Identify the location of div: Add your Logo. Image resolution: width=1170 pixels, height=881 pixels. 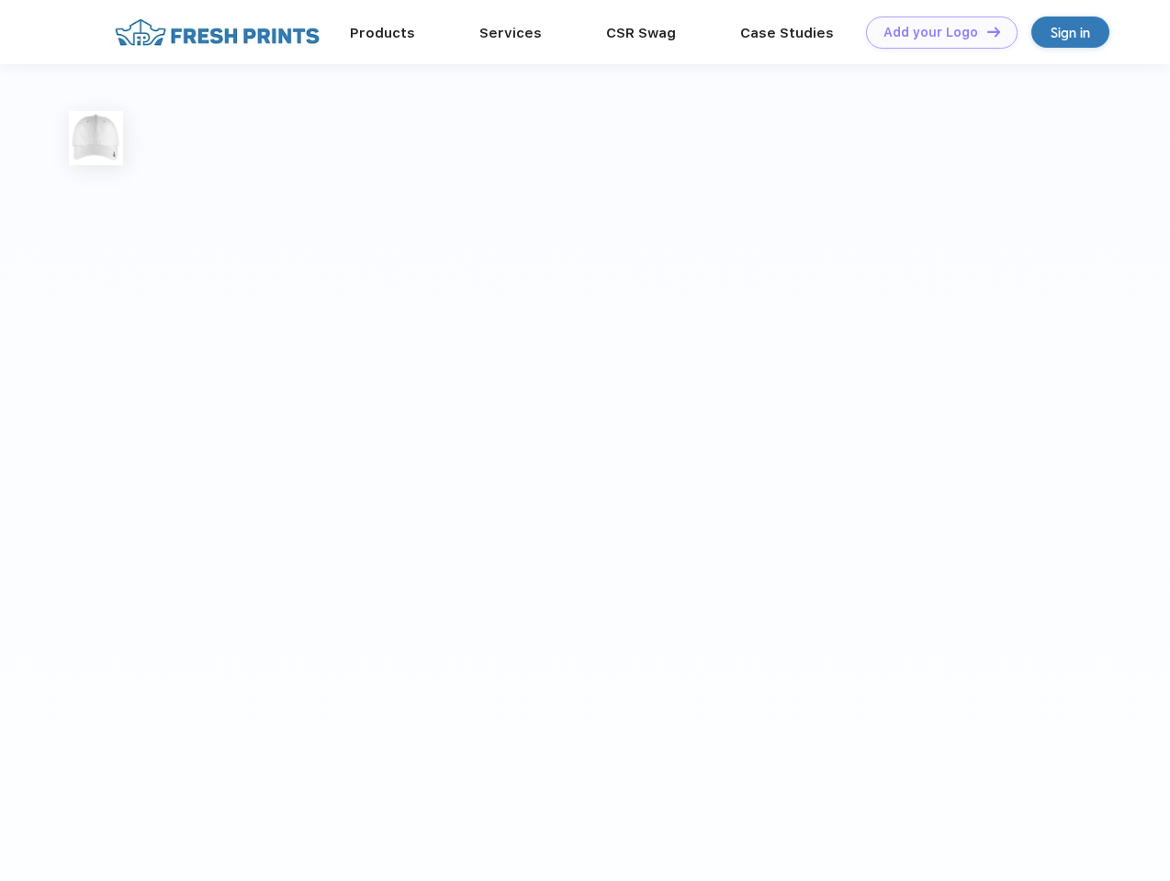
(930, 32).